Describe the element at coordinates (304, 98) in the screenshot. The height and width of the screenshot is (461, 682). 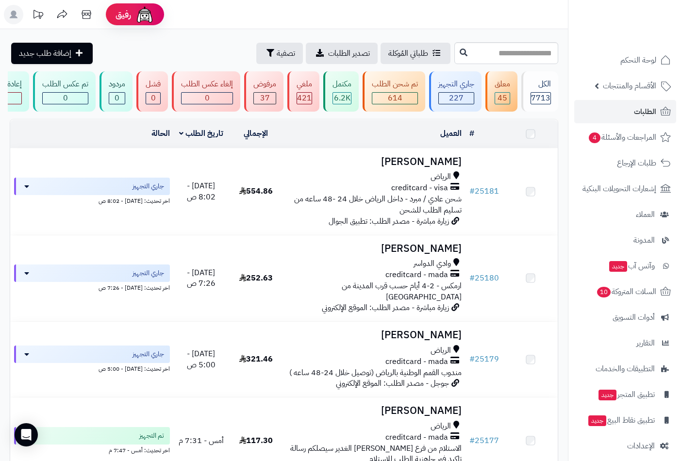
I see `div: 421` at that location.